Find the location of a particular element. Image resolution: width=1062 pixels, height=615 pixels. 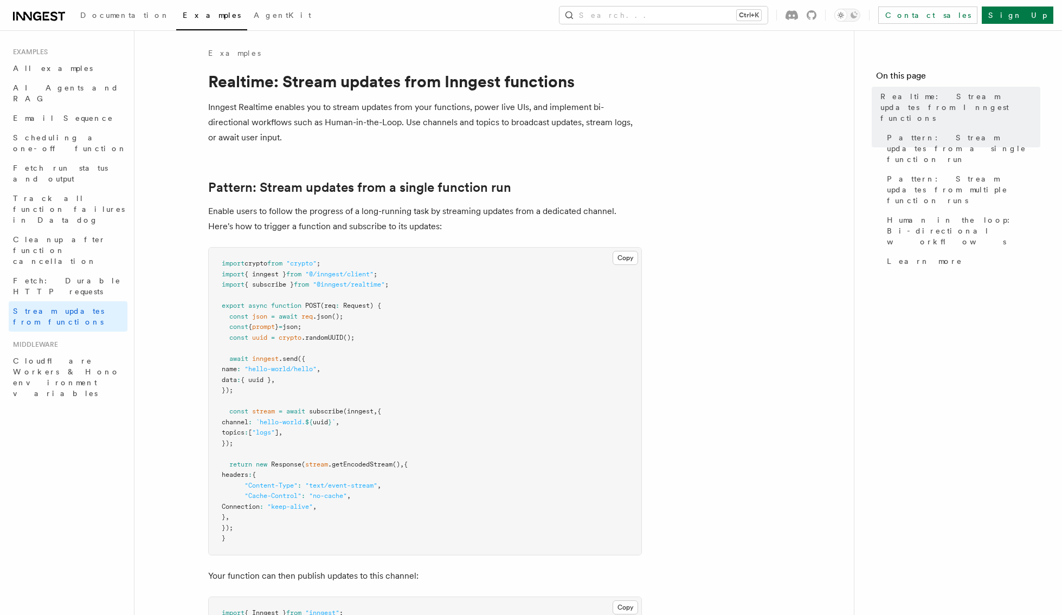

span: "Cache-Control" is located at coordinates (273, 496).